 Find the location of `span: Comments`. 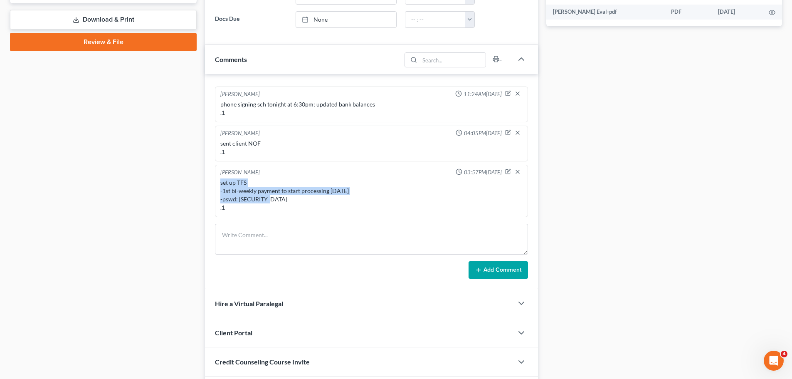

span: Comments is located at coordinates (231, 59).